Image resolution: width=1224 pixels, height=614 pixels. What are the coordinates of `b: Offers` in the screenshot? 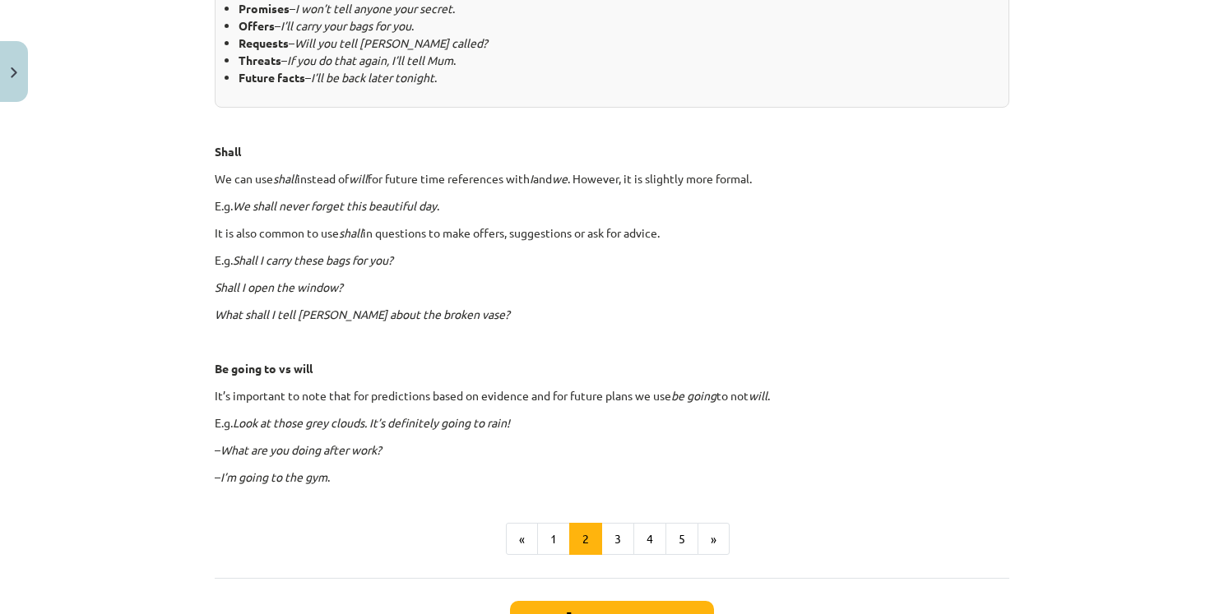 It's located at (257, 25).